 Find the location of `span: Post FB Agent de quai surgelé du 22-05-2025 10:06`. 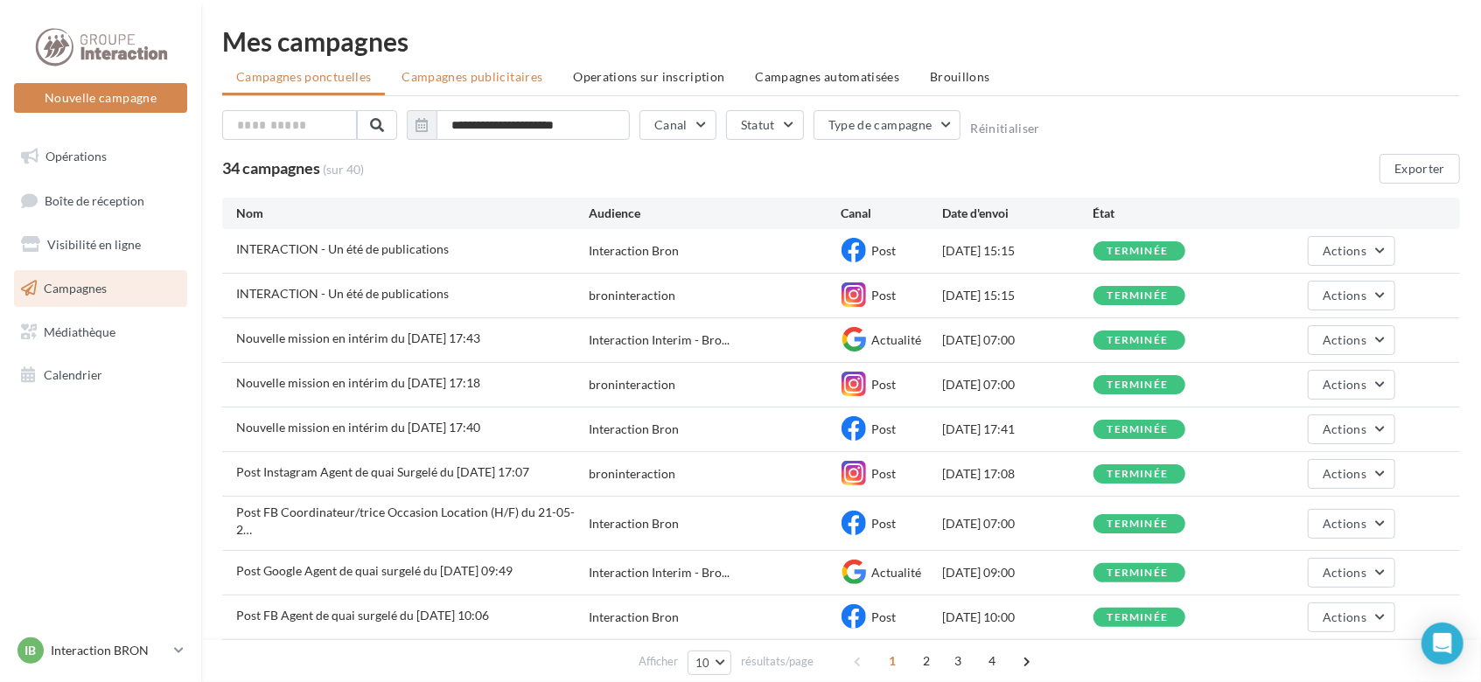

span: Post FB Agent de quai surgelé du 22-05-2025 10:06 is located at coordinates (362, 615).